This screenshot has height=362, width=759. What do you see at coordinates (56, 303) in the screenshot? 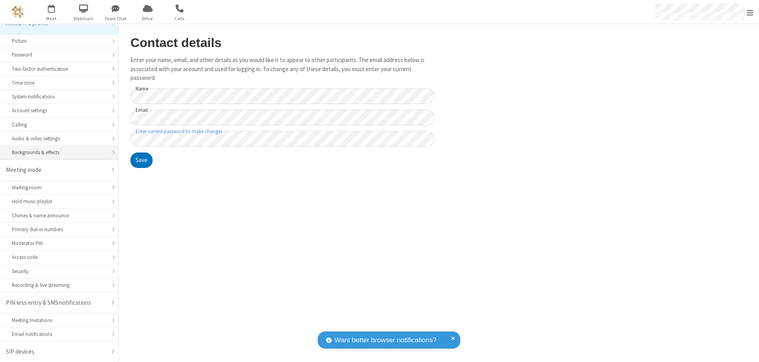
I see `div: PIN-less entry & SMS notifications` at bounding box center [56, 303].